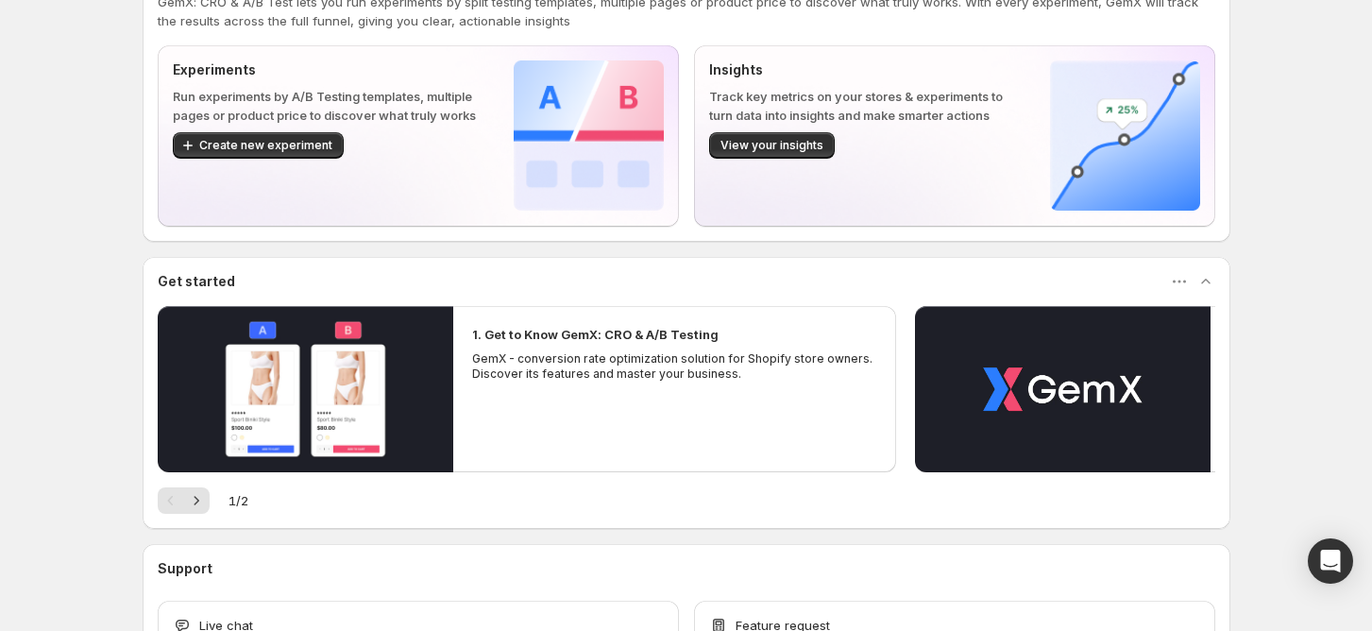 This screenshot has width=1372, height=631. Describe the element at coordinates (196, 500) in the screenshot. I see `button: Next` at that location.